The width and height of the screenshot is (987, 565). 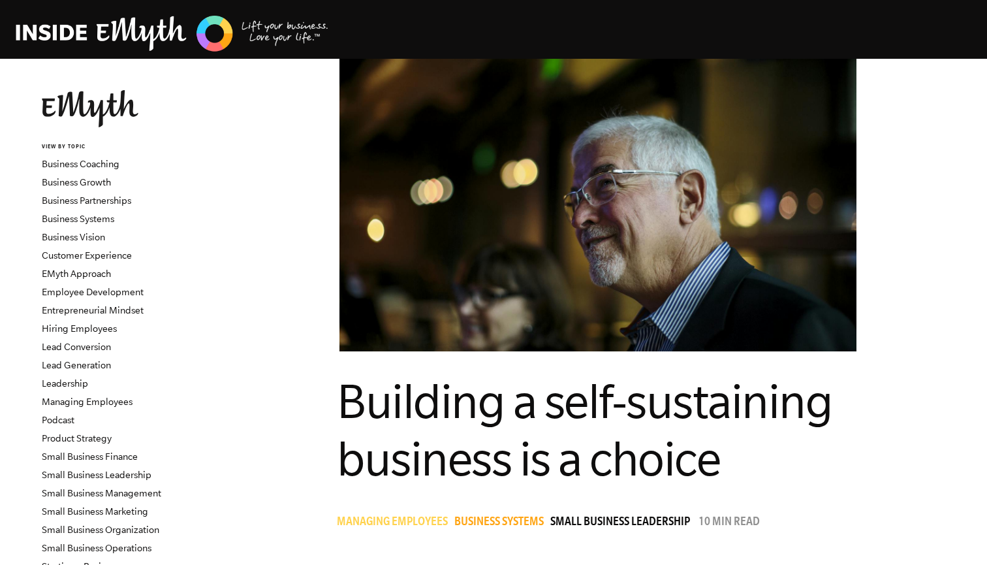 What do you see at coordinates (73, 237) in the screenshot?
I see `a: Business Vision` at bounding box center [73, 237].